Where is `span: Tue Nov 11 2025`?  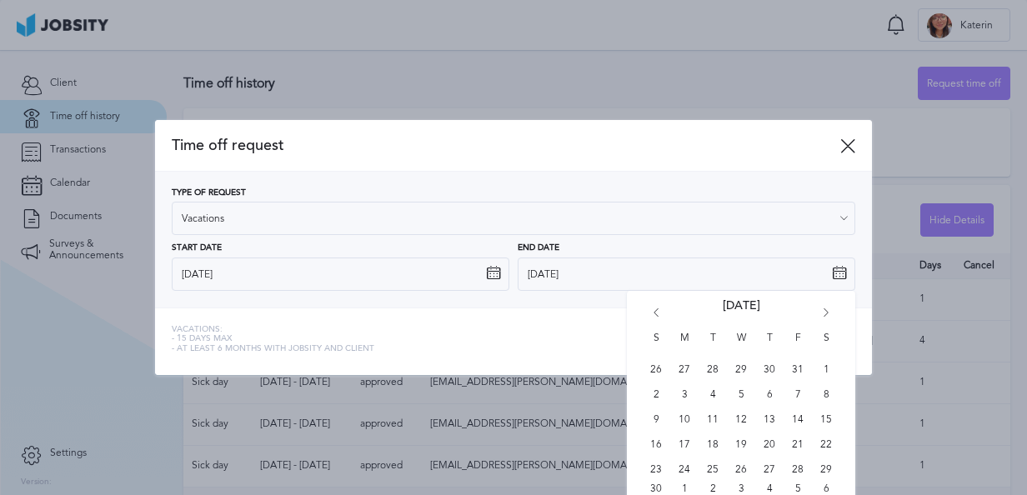 span: Tue Nov 11 2025 is located at coordinates (713, 420).